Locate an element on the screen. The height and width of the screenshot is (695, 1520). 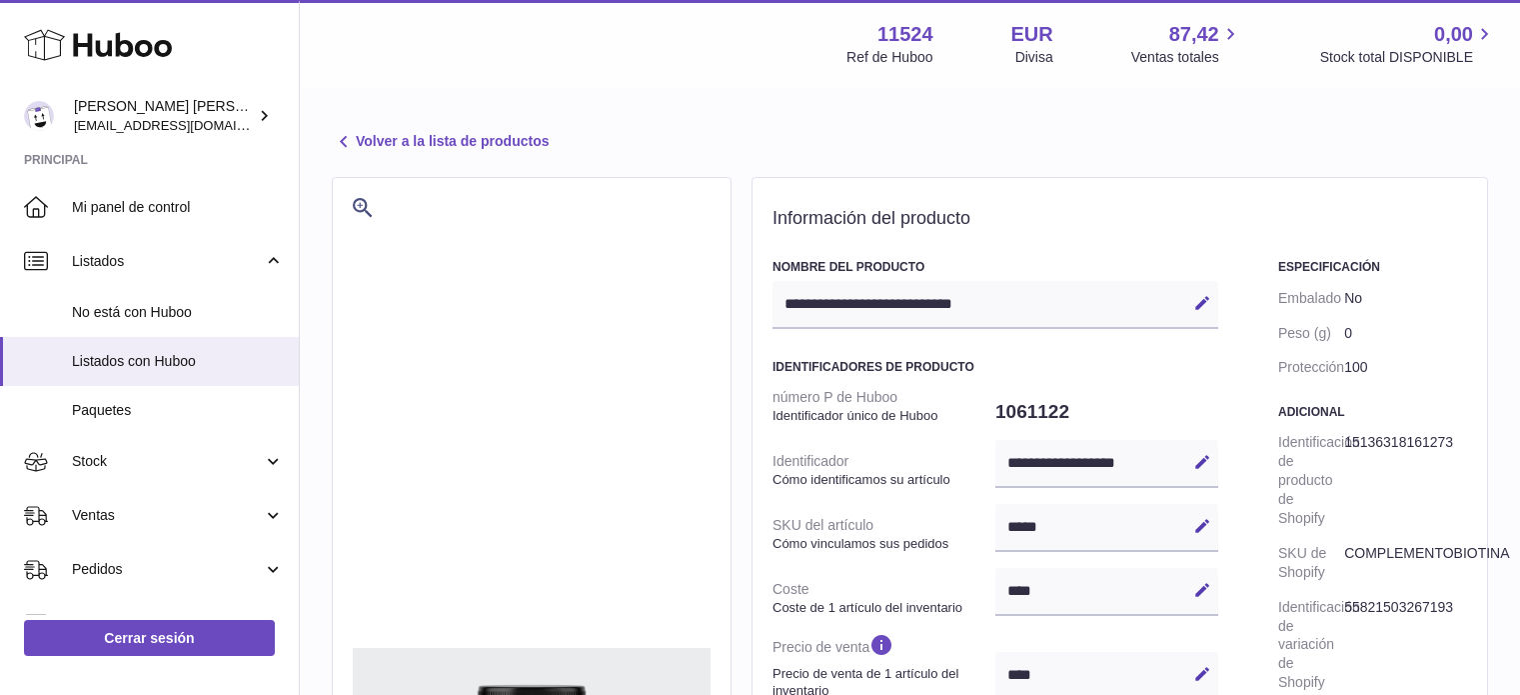
dd: COMPLEMENTOBIOTINA is located at coordinates (1405, 563).